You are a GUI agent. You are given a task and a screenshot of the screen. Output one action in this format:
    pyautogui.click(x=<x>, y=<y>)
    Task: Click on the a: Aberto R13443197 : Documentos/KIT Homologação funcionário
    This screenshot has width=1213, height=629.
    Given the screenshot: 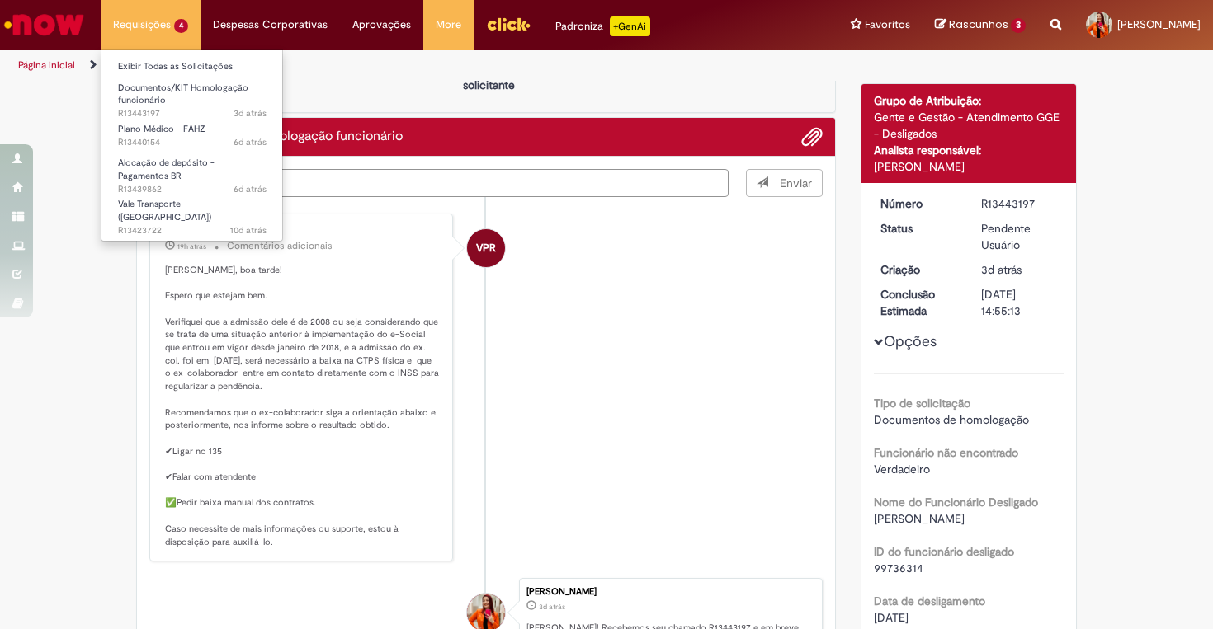 What is the action you would take?
    pyautogui.click(x=192, y=97)
    